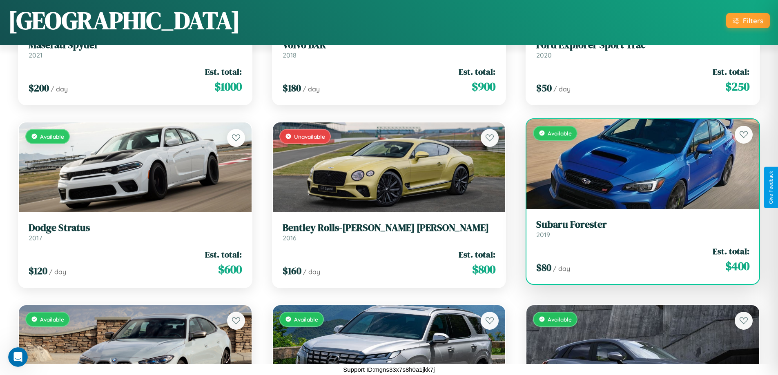 The image size is (778, 375). I want to click on span: $ 1000, so click(228, 87).